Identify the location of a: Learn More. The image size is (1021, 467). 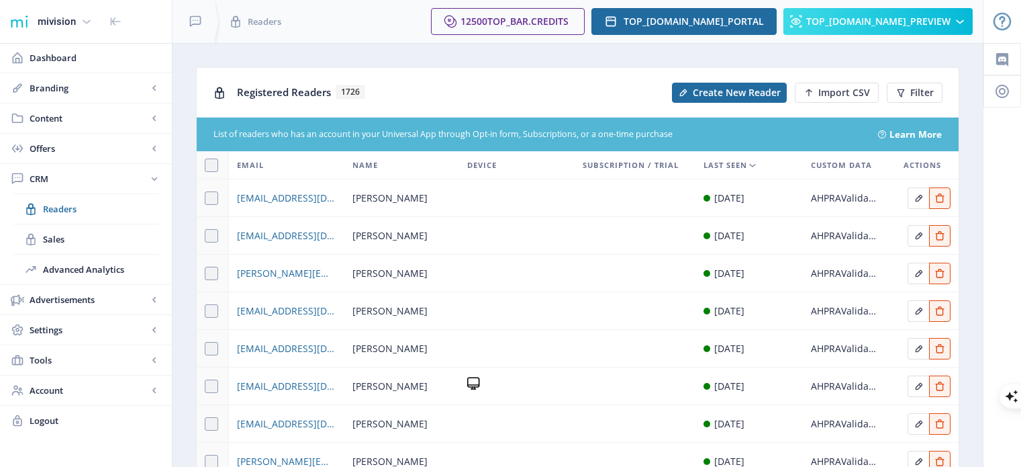
(916, 134).